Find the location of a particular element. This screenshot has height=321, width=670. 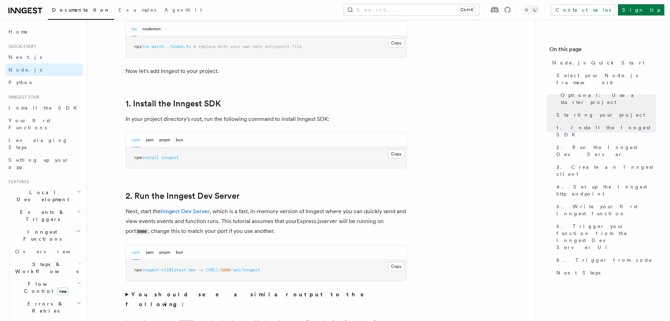

a: Examples is located at coordinates (137, 11).